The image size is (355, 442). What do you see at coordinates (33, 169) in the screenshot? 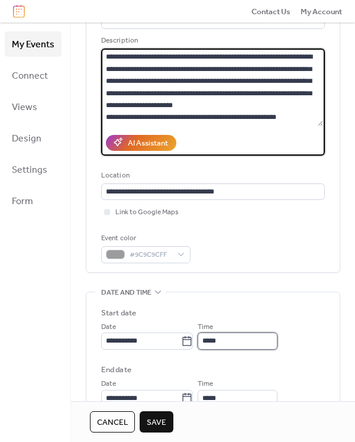
I see `a: Settings` at bounding box center [33, 169].